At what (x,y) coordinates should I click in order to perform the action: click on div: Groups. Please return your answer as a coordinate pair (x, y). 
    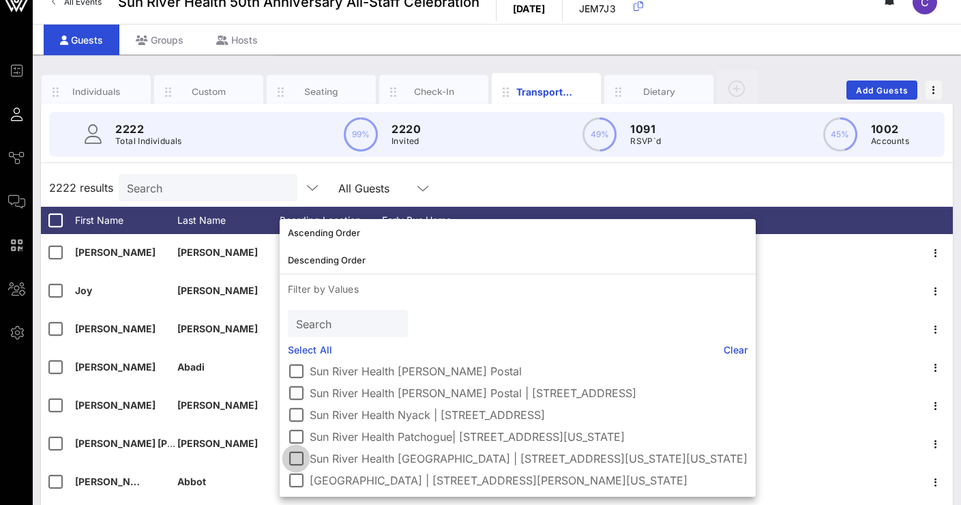
    Looking at the image, I should click on (160, 40).